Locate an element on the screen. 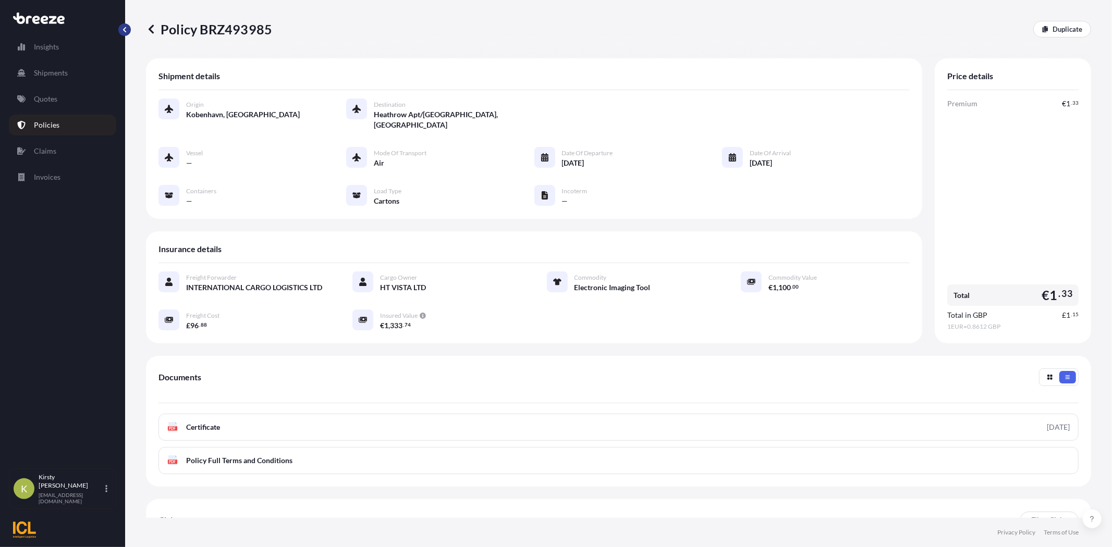 This screenshot has width=1112, height=547. span: Total in GBP is located at coordinates (967, 315).